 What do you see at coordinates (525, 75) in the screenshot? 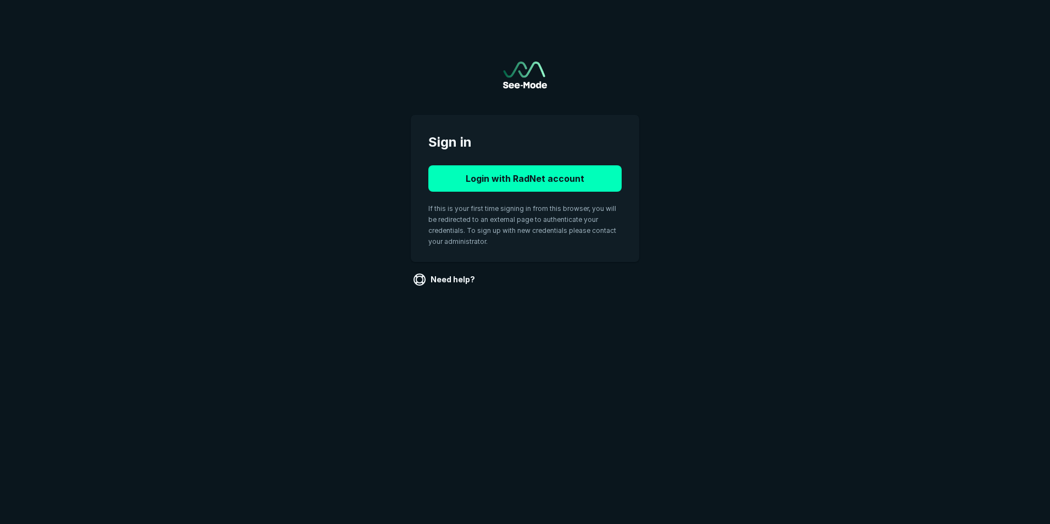
I see `a: Go to sign in` at bounding box center [525, 75].